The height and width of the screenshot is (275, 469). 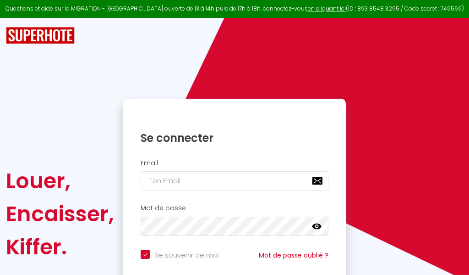 What do you see at coordinates (235, 181) in the screenshot?
I see `input: Ton Email` at bounding box center [235, 181].